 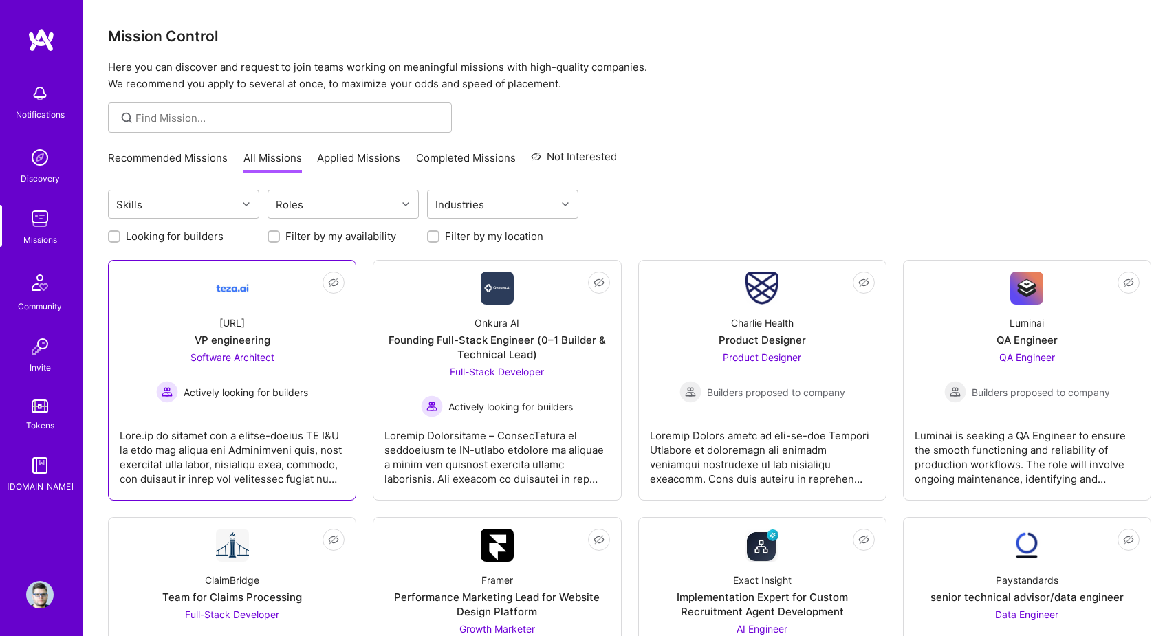 I want to click on span: QA Engineer, so click(x=1027, y=357).